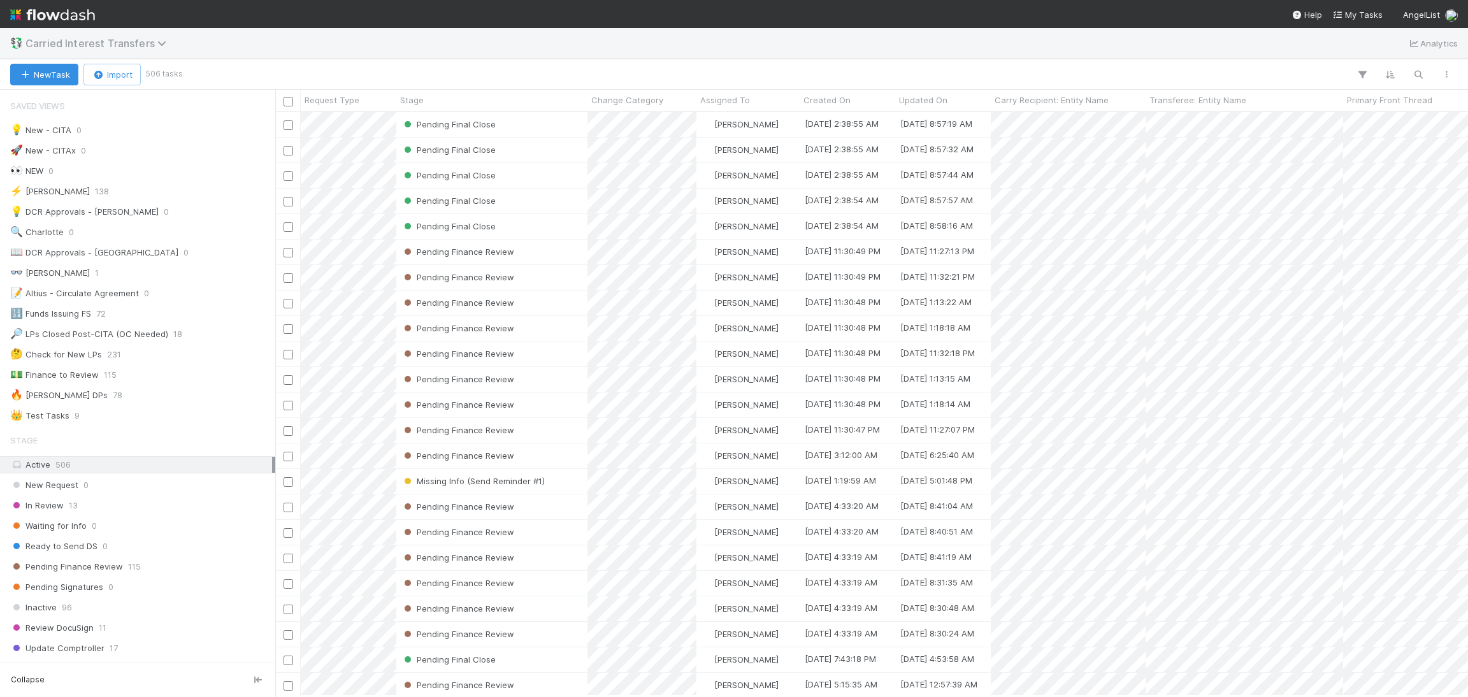 This screenshot has height=697, width=1468. I want to click on span: 115, so click(110, 375).